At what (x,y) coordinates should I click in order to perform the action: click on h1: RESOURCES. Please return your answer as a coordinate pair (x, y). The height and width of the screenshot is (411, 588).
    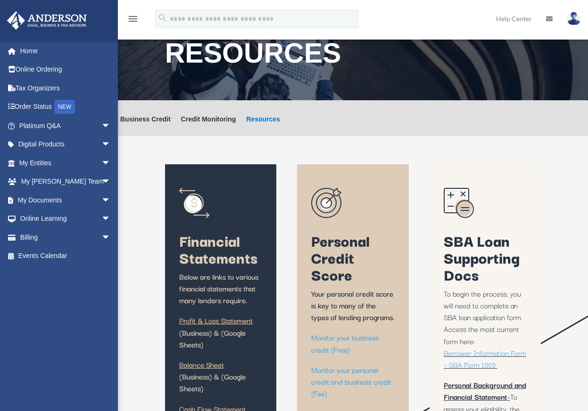
    Looking at the image, I should click on (353, 56).